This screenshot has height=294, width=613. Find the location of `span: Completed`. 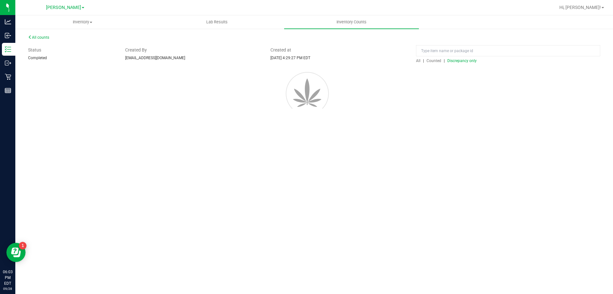

span: Completed is located at coordinates (37, 58).